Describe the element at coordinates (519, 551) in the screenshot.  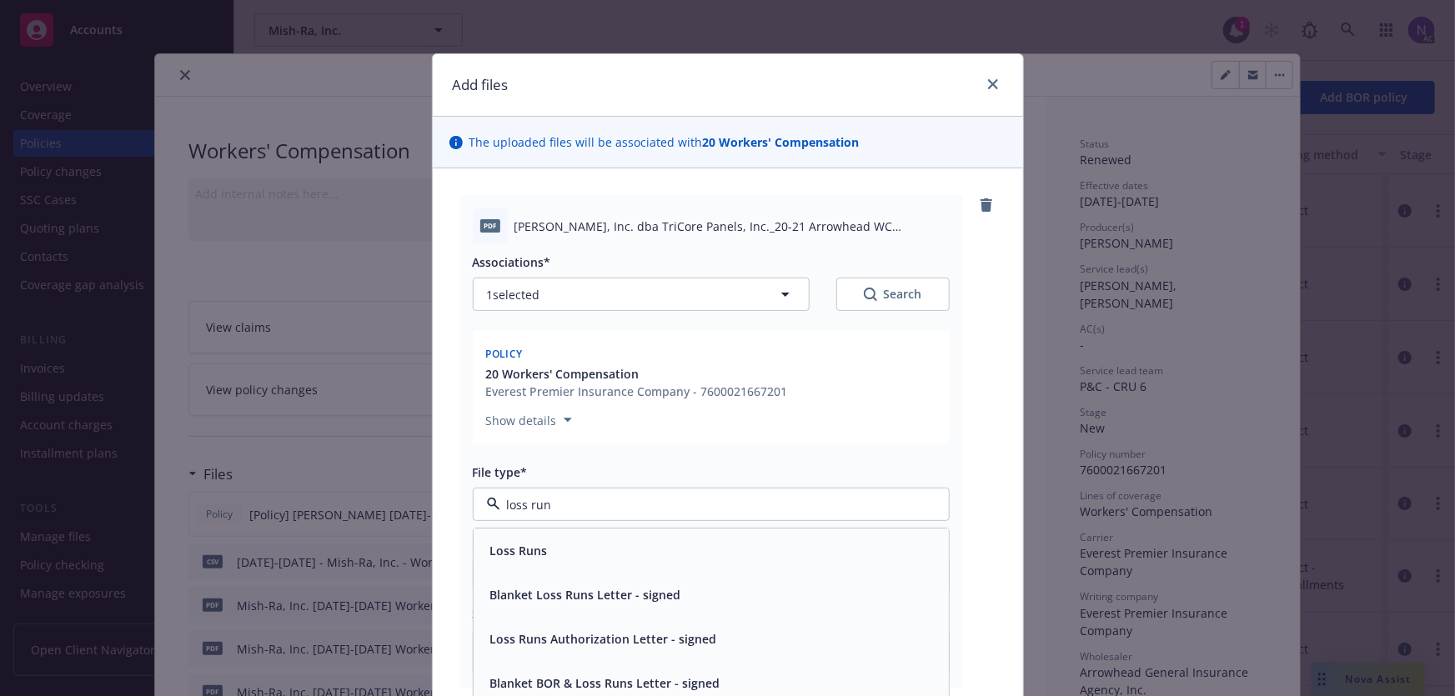
I see `button: Loss Runs` at that location.